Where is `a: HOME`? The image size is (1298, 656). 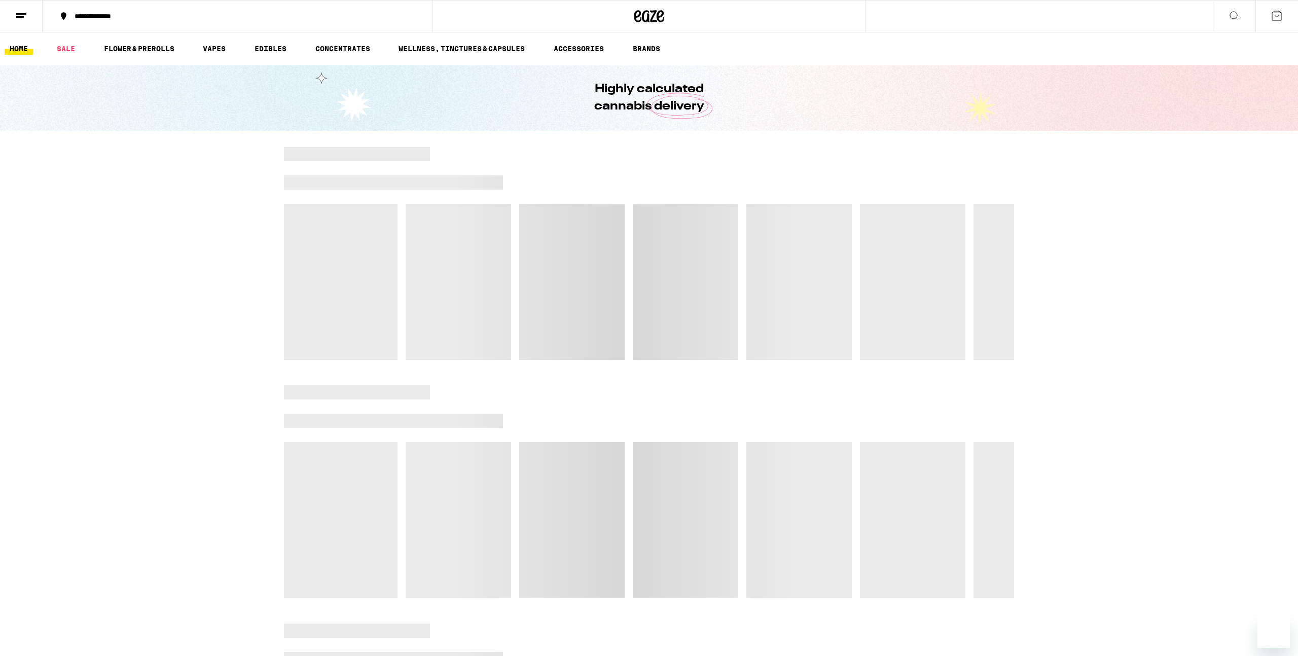 a: HOME is located at coordinates (19, 49).